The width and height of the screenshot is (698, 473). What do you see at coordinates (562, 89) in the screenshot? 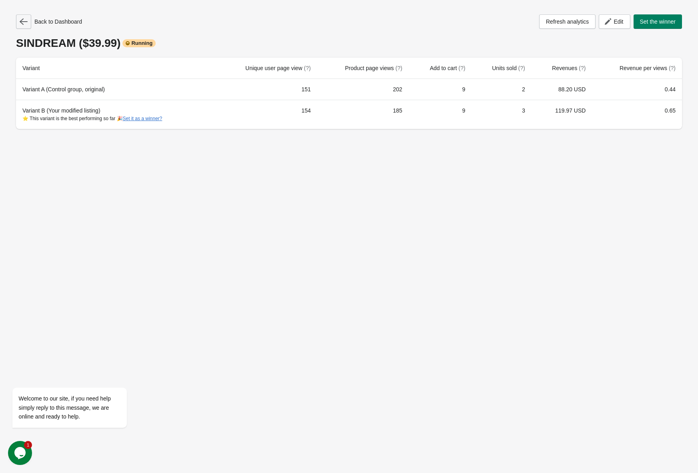
I see `td: 88.20 USD` at bounding box center [562, 89].